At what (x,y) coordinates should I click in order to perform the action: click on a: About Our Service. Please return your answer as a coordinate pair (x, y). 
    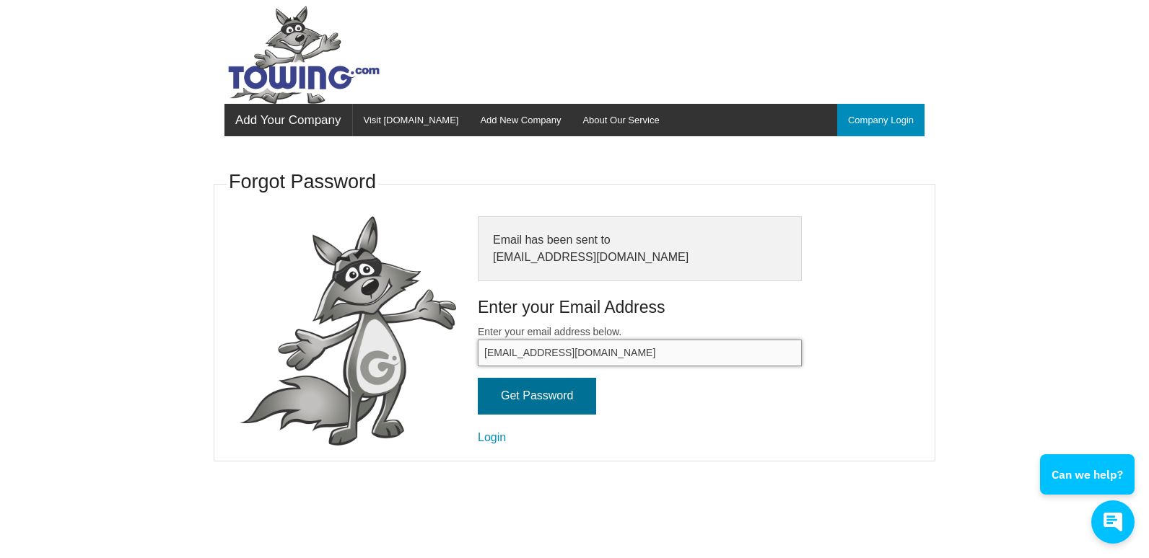
    Looking at the image, I should click on (620, 120).